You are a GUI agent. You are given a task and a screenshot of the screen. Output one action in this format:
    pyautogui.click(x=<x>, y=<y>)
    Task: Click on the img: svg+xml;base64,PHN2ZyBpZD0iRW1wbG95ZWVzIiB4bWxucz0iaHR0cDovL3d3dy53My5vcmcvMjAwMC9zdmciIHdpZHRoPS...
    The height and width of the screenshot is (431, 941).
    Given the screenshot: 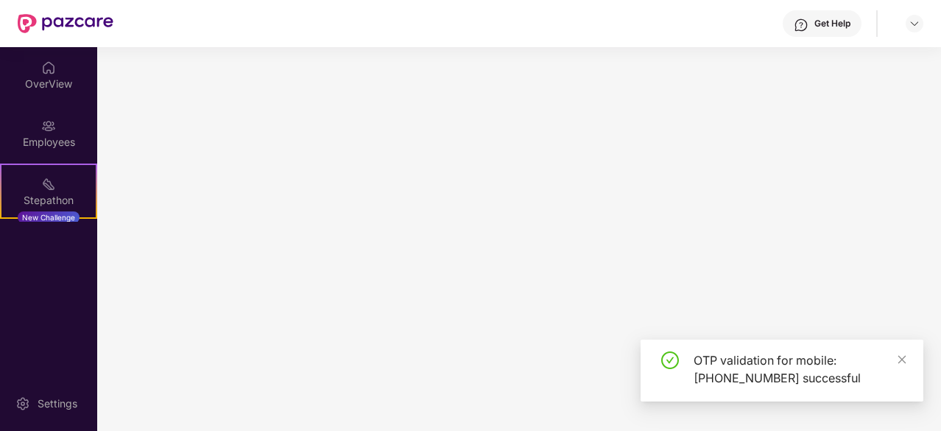 What is the action you would take?
    pyautogui.click(x=49, y=126)
    